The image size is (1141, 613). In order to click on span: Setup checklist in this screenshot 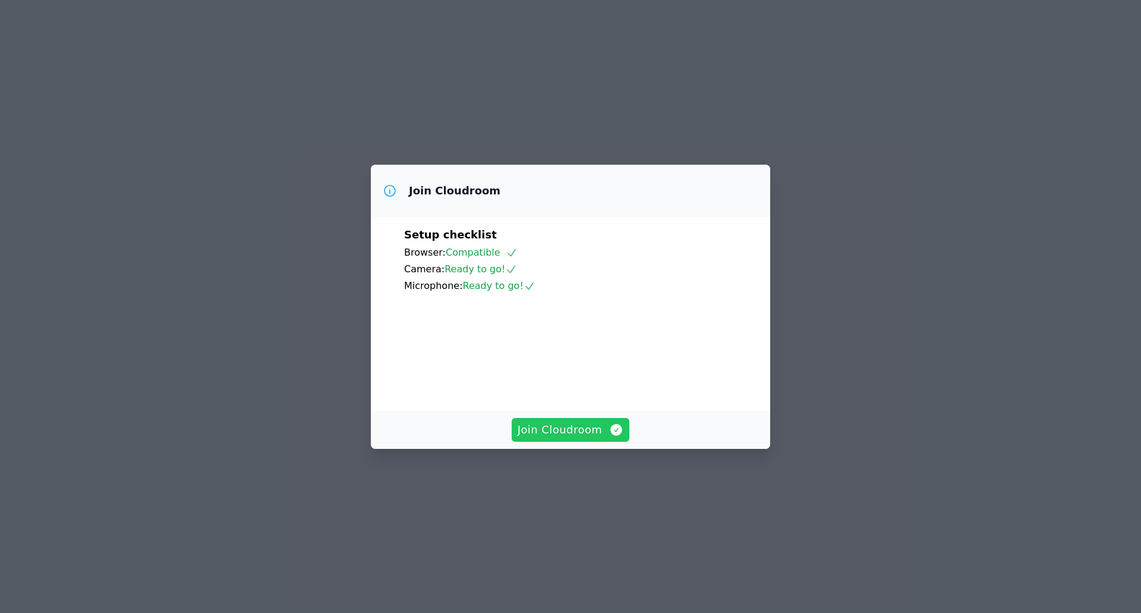, I will do `click(450, 234)`.